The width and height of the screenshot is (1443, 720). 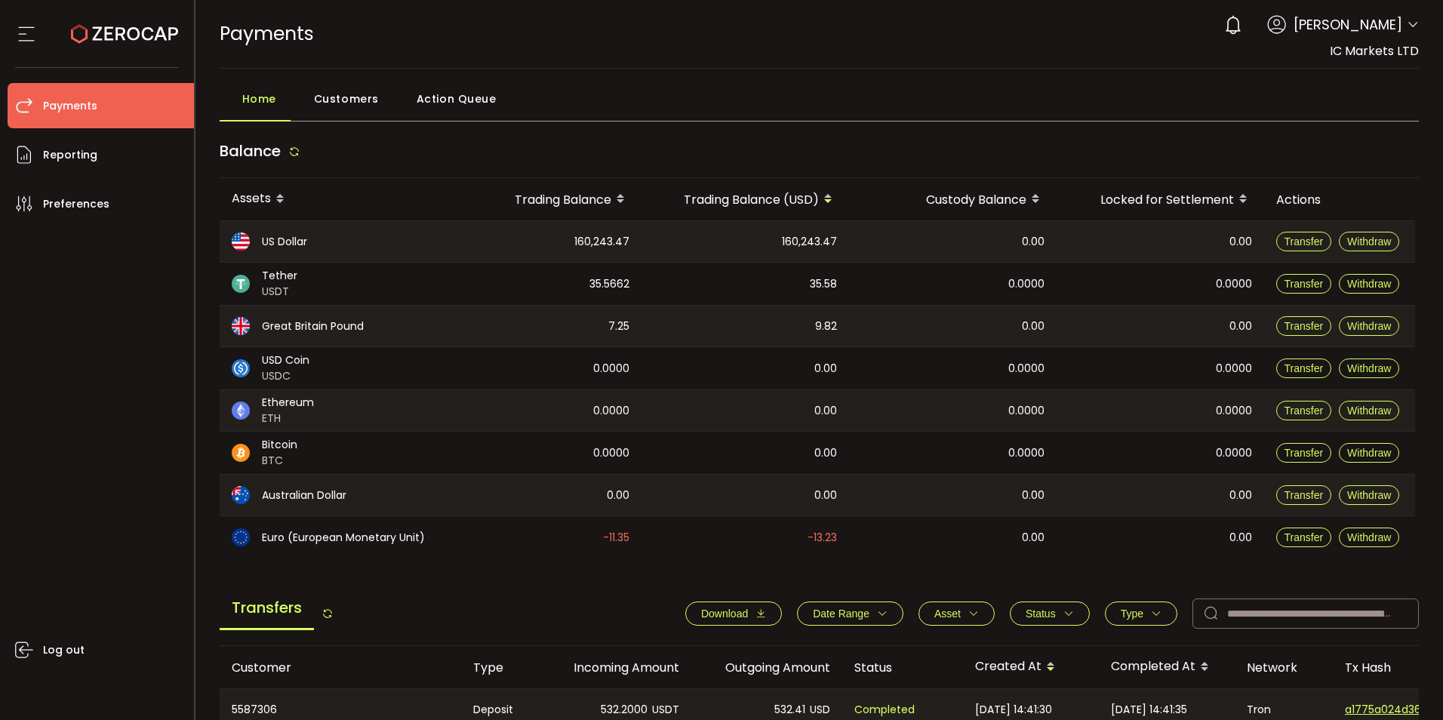 What do you see at coordinates (457, 99) in the screenshot?
I see `span: Action Queue` at bounding box center [457, 99].